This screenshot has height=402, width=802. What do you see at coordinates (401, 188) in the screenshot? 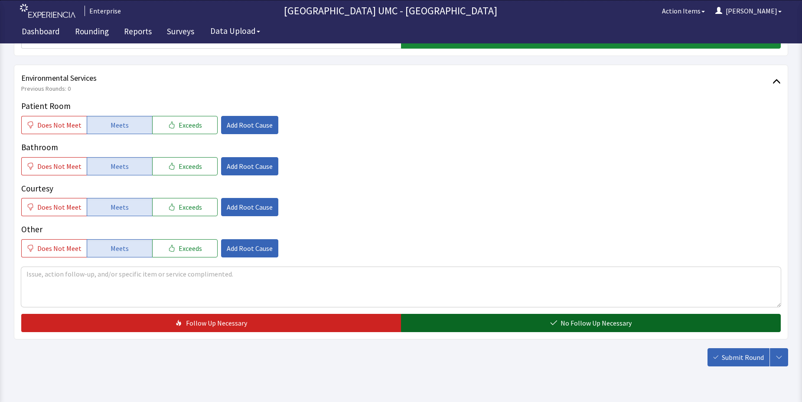
I see `p: Courtesy` at bounding box center [401, 188].